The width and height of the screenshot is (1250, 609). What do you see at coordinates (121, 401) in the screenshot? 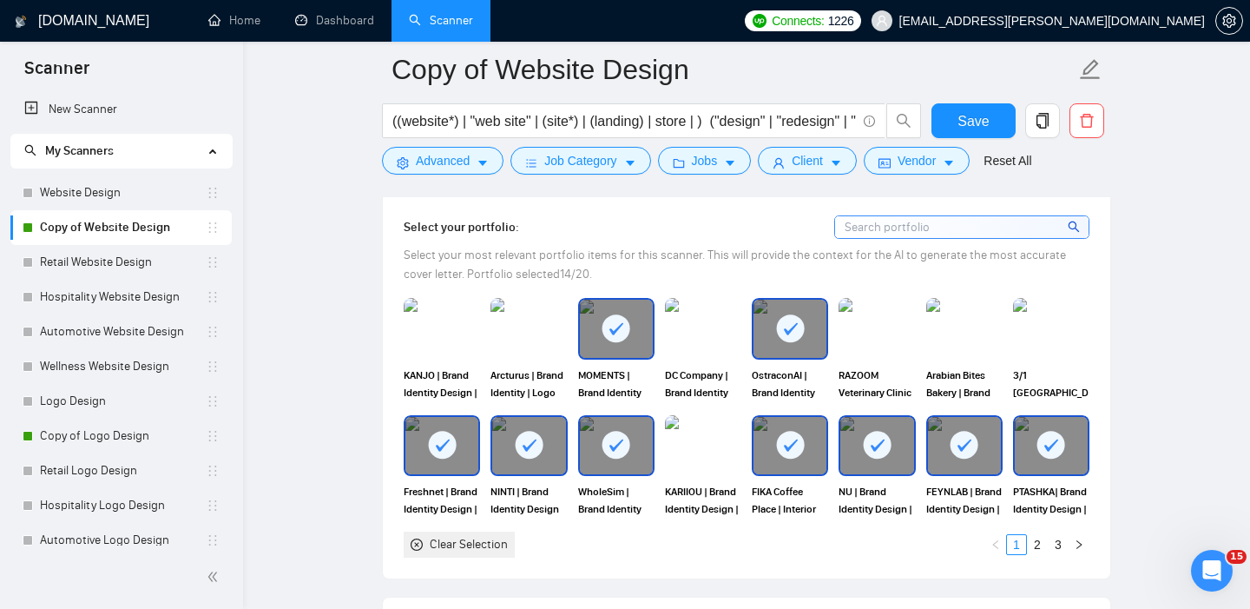
I see `li: Logo Design` at bounding box center [121, 401].